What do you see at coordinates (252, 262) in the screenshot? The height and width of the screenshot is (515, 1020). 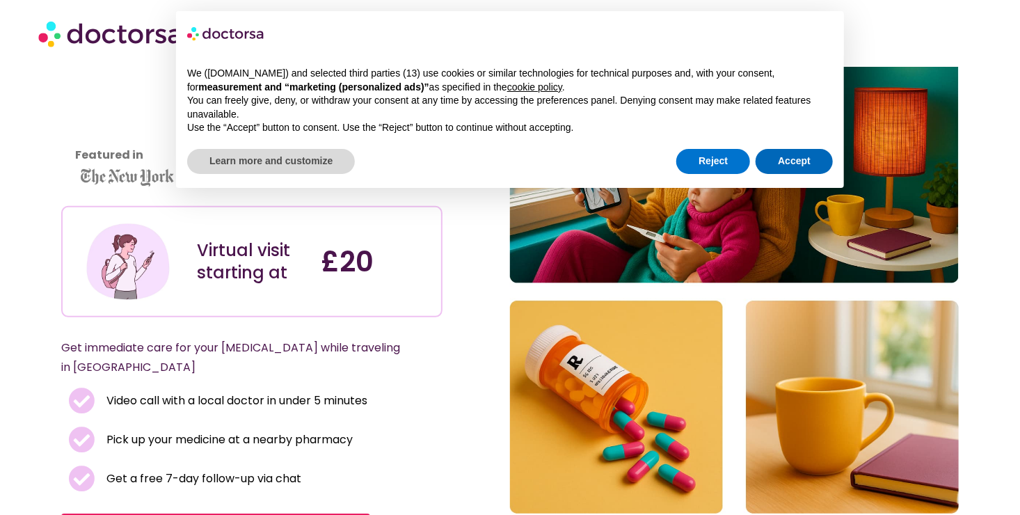 I see `div: Virtual visit starting at` at bounding box center [252, 262].